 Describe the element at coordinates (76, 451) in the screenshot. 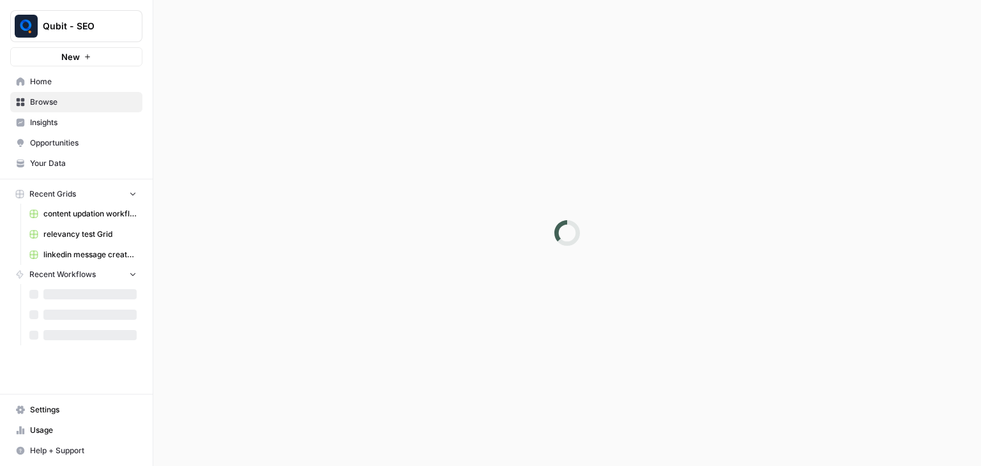

I see `button: Help + Support` at that location.